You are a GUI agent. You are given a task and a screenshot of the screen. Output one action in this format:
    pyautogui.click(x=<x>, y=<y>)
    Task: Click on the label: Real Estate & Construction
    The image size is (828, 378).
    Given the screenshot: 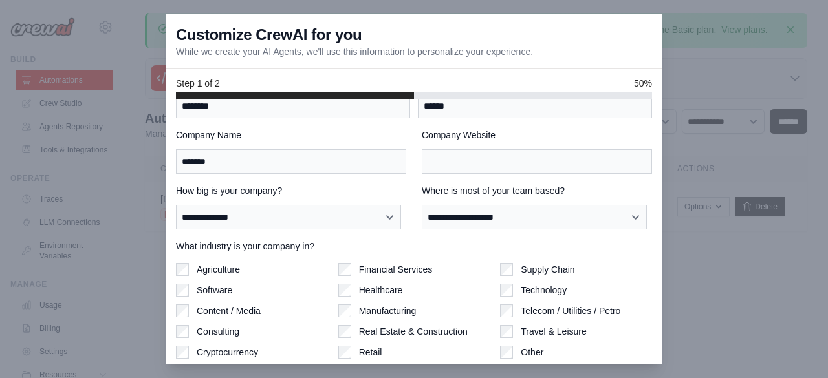 What is the action you would take?
    pyautogui.click(x=413, y=332)
    